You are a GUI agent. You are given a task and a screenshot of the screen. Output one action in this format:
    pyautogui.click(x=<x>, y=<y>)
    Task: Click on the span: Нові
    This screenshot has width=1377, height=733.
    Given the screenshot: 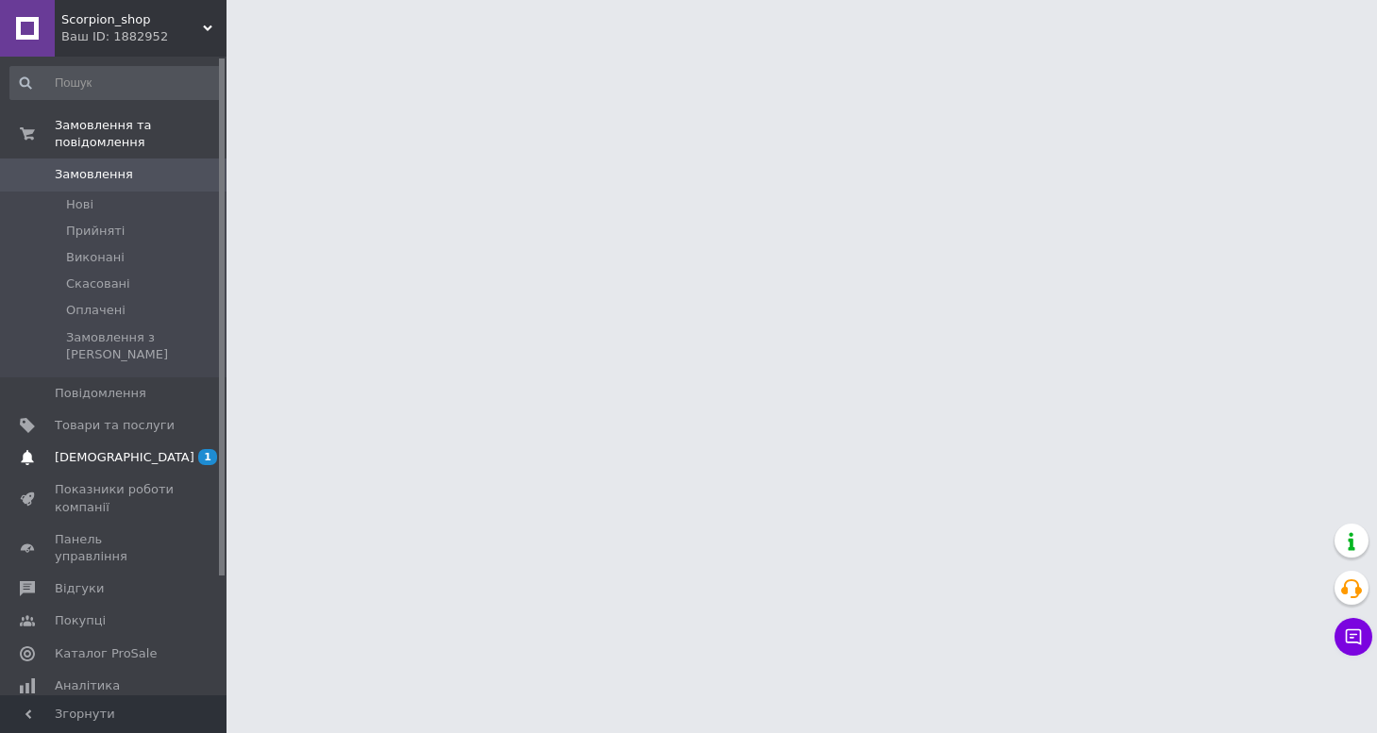 What is the action you would take?
    pyautogui.click(x=79, y=205)
    